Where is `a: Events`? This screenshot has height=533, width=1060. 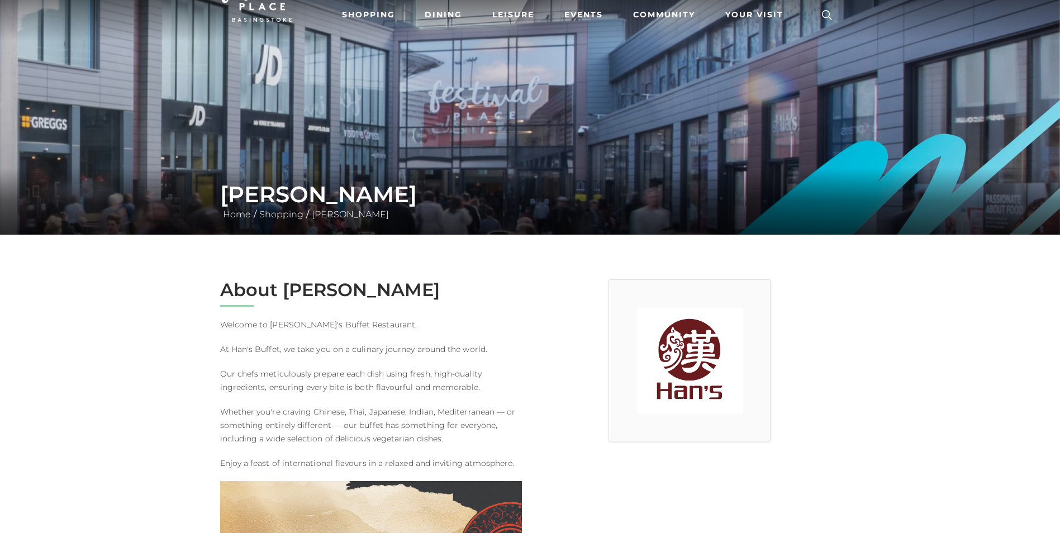
a: Events is located at coordinates (584, 15).